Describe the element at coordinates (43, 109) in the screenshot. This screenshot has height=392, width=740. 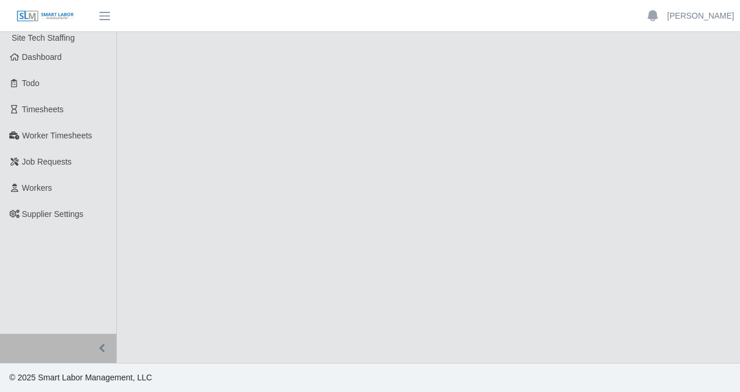
I see `span: Timesheets` at that location.